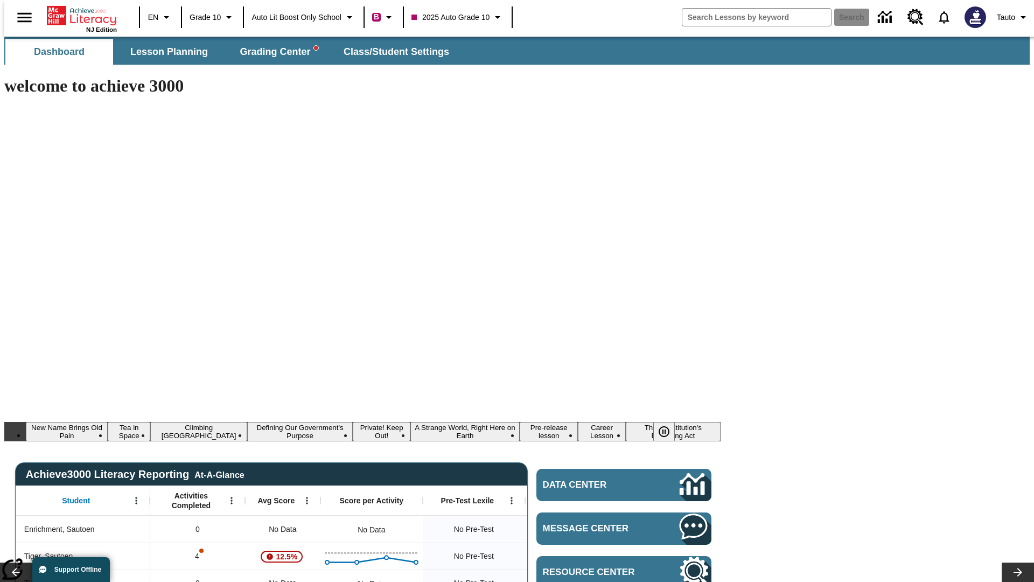  What do you see at coordinates (59, 529) in the screenshot?
I see `span: Enrichment, Sautoen` at bounding box center [59, 529].